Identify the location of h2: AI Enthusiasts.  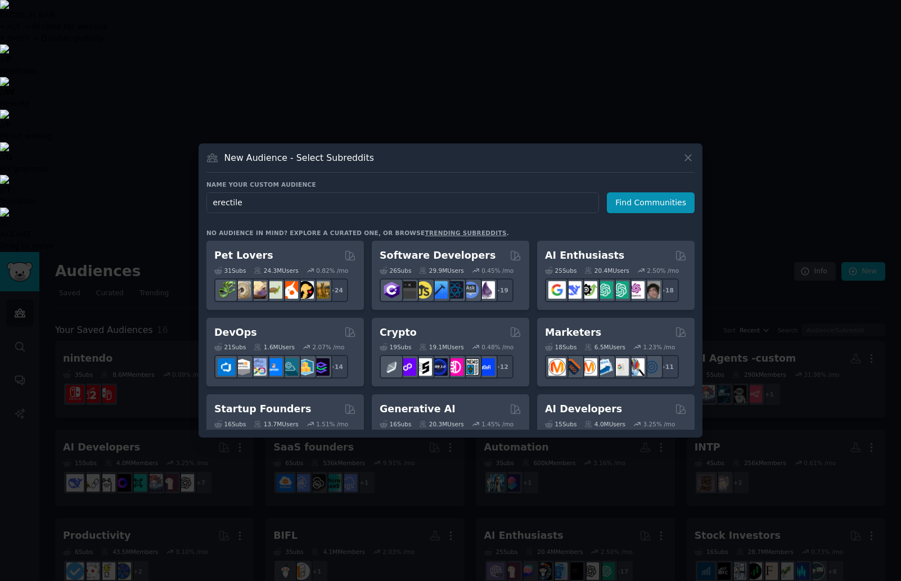
(585, 255).